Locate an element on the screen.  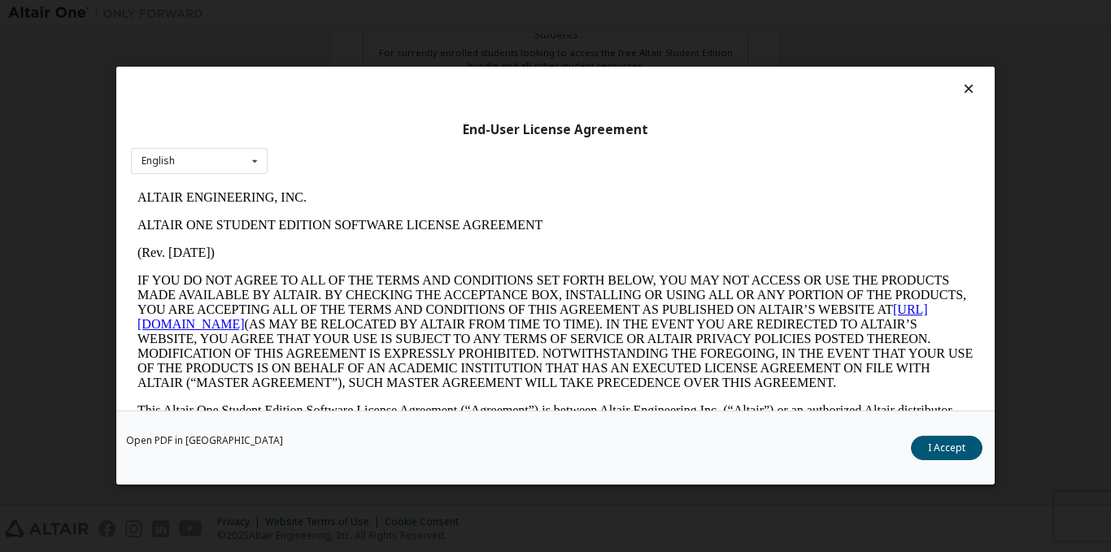
p: ALTAIR ONE STUDENT EDITION SOFTWARE LICENSE AGREEMENT is located at coordinates (424, 41).